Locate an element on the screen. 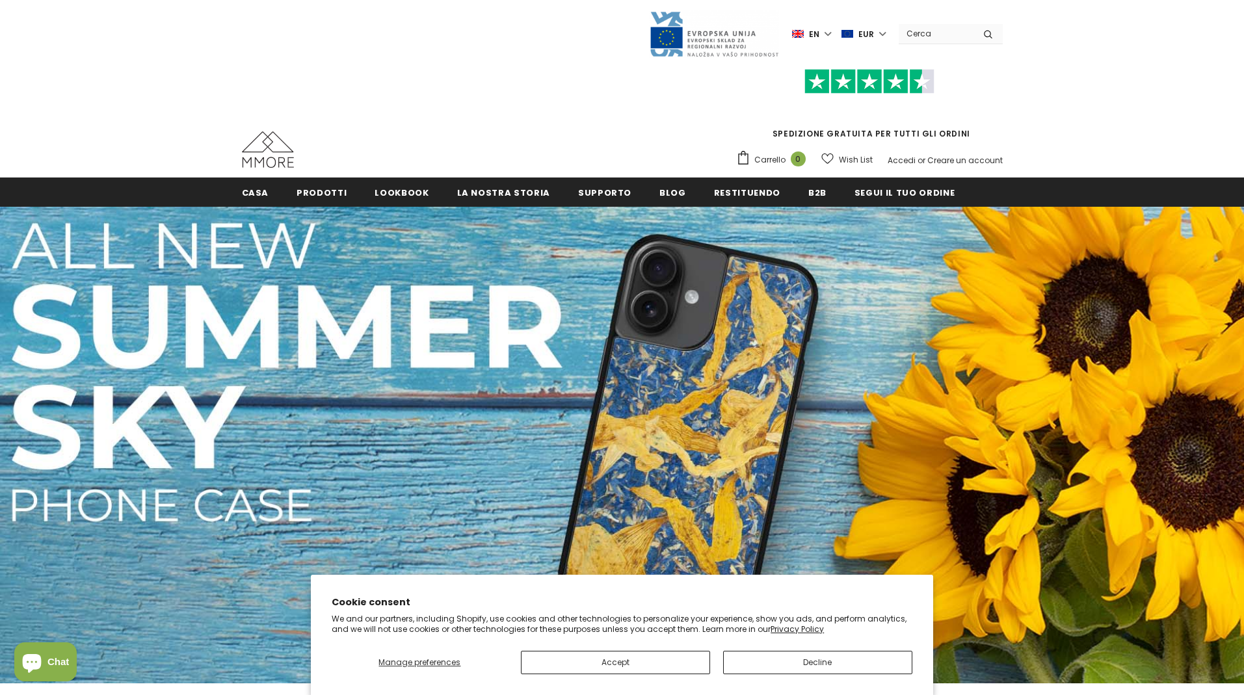  span: en is located at coordinates (814, 34).